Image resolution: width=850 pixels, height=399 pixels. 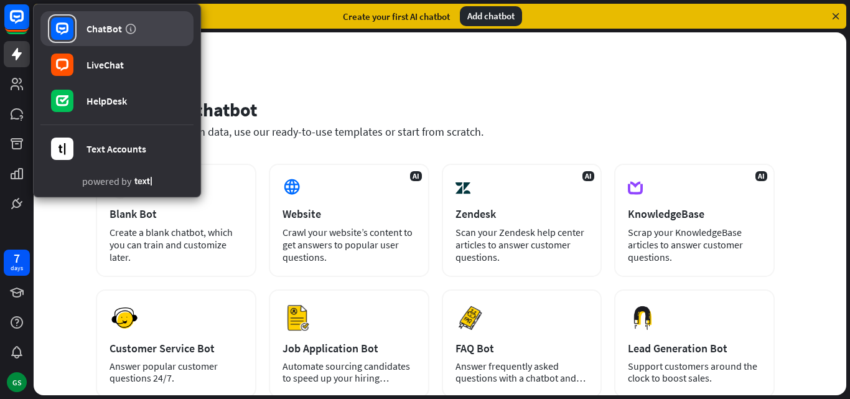 I want to click on div: Customer Service Bot, so click(x=176, y=348).